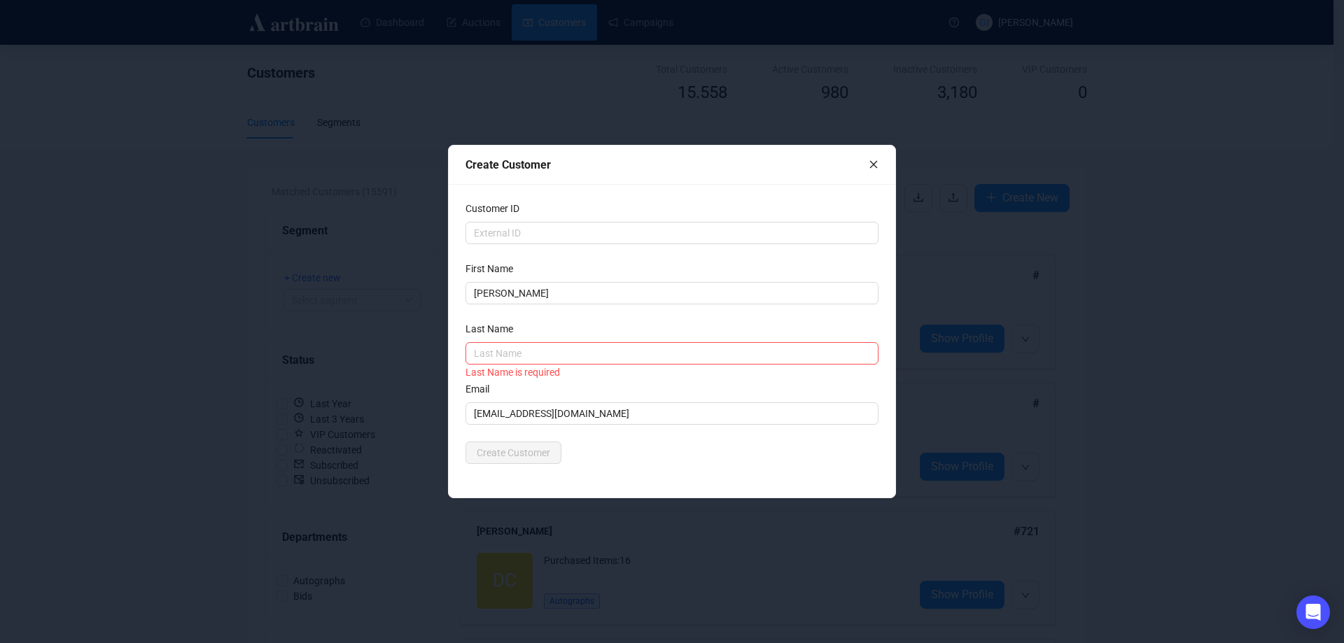  I want to click on input: First Name, so click(672, 293).